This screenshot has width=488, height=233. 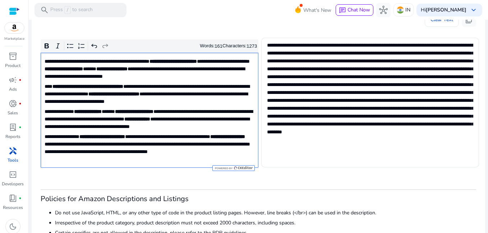 I want to click on div: Words: Characters:, so click(x=228, y=46).